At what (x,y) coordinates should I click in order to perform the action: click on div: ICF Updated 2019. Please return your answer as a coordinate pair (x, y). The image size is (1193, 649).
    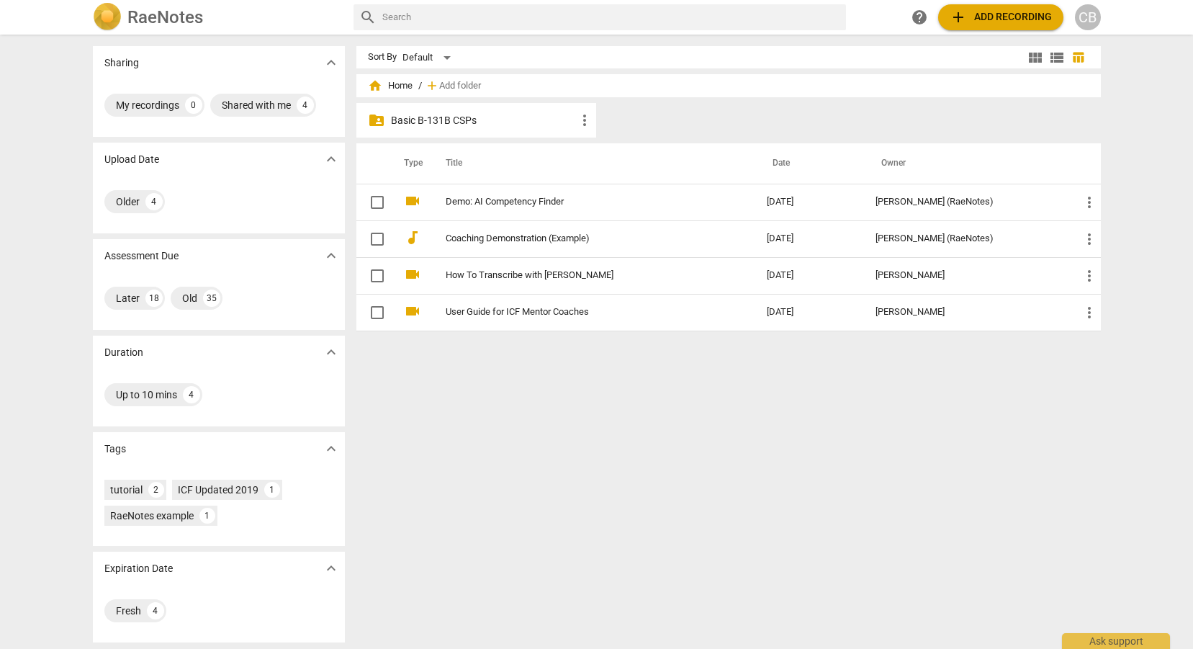
    Looking at the image, I should click on (218, 490).